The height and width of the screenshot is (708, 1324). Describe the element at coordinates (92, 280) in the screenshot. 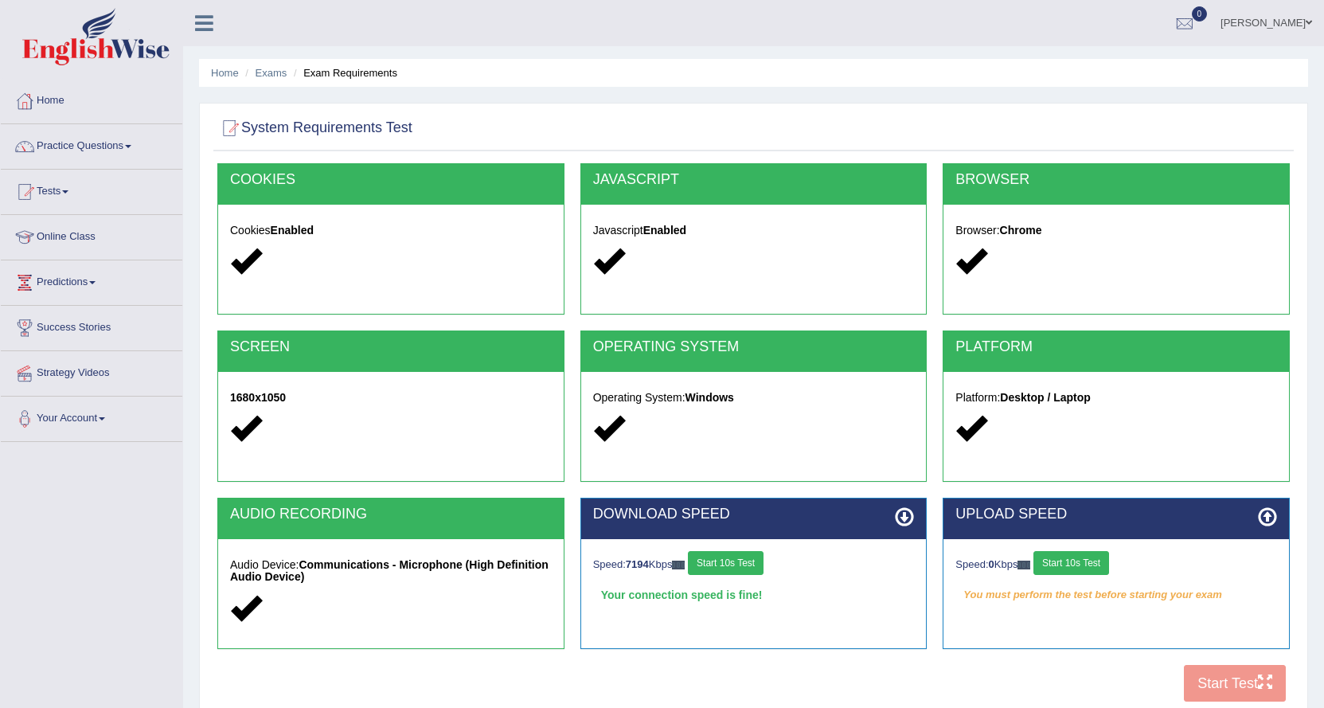

I see `a: Predictions` at that location.